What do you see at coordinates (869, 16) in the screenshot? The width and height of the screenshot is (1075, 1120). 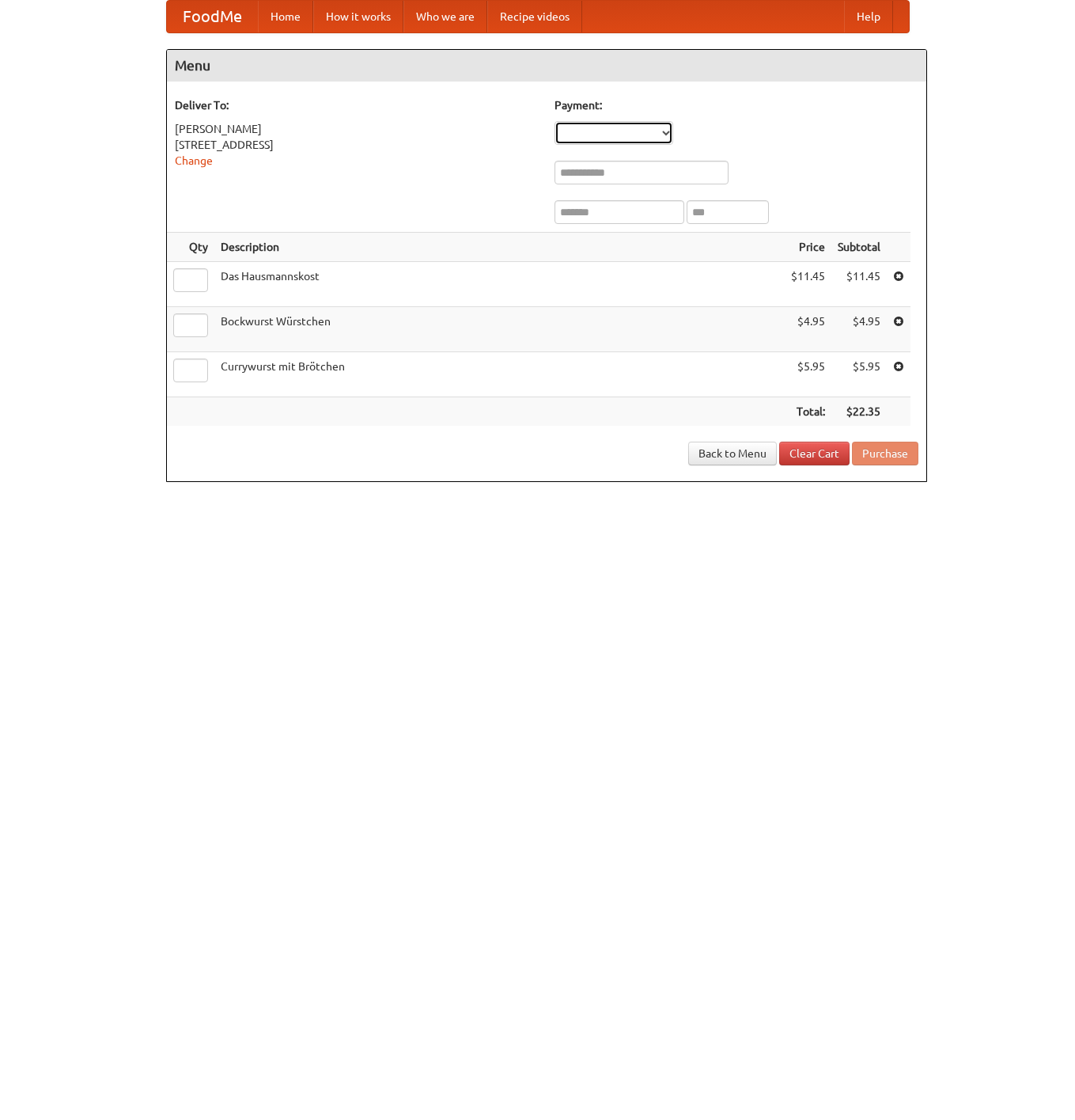 I see `a: Help` at bounding box center [869, 16].